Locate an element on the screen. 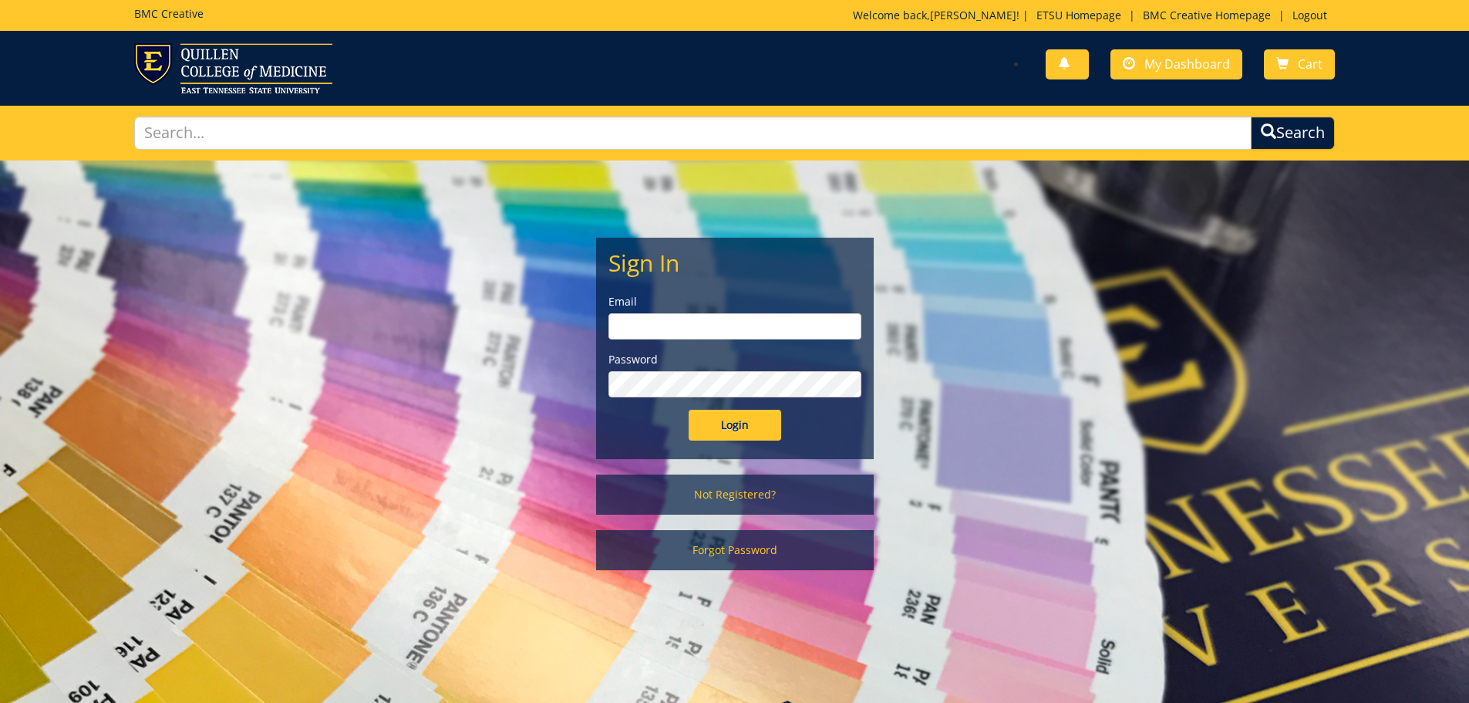 This screenshot has height=703, width=1469. button: Search is located at coordinates (1293, 133).